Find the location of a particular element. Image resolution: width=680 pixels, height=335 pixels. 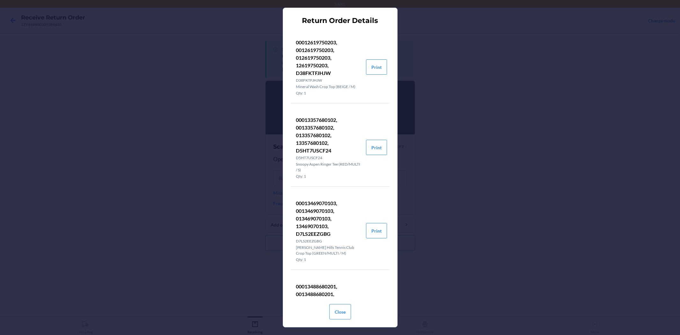

p: Snoopy Aspen Ringer Tee (RED/MULTI / S) is located at coordinates (329, 167).